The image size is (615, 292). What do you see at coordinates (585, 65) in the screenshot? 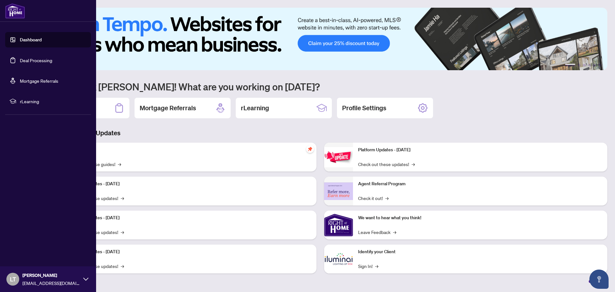
I see `button: 3` at bounding box center [585, 65].